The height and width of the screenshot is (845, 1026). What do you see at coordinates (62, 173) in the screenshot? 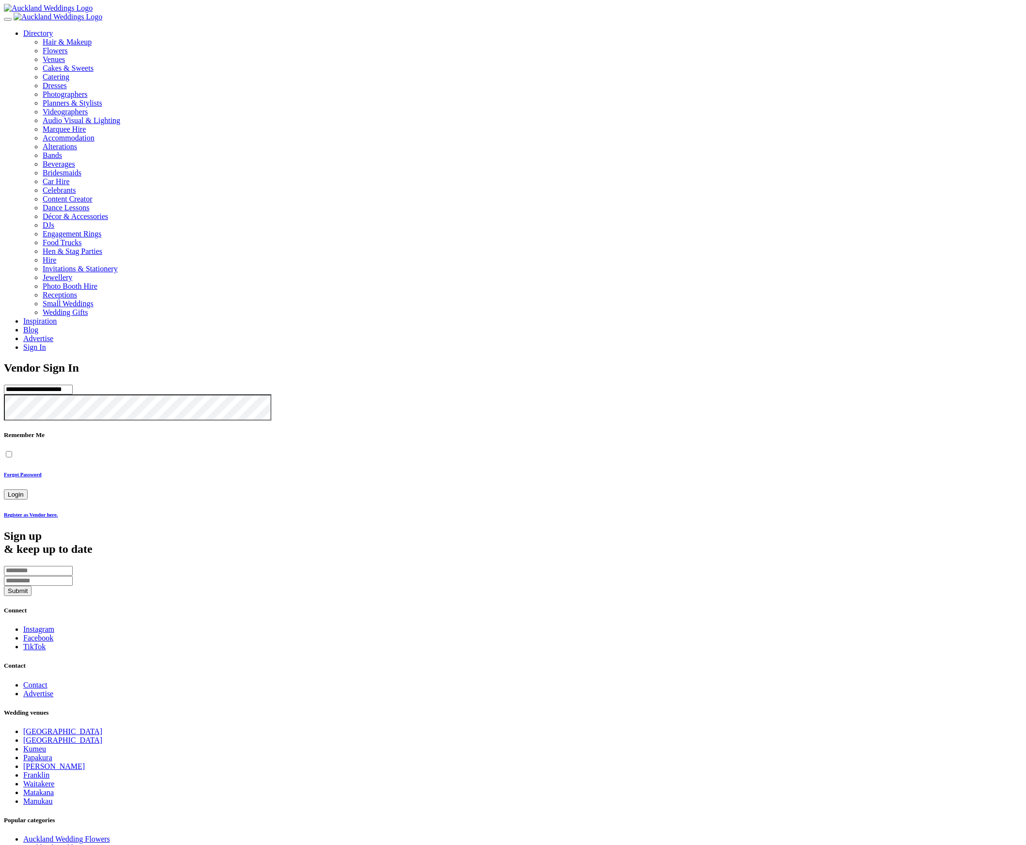
I see `a: Bridesmaids` at bounding box center [62, 173].